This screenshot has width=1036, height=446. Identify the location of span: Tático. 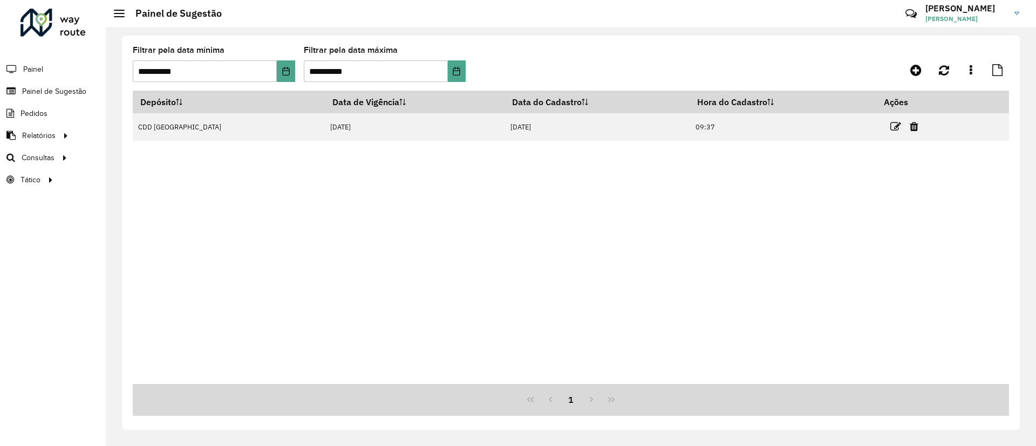
(30, 180).